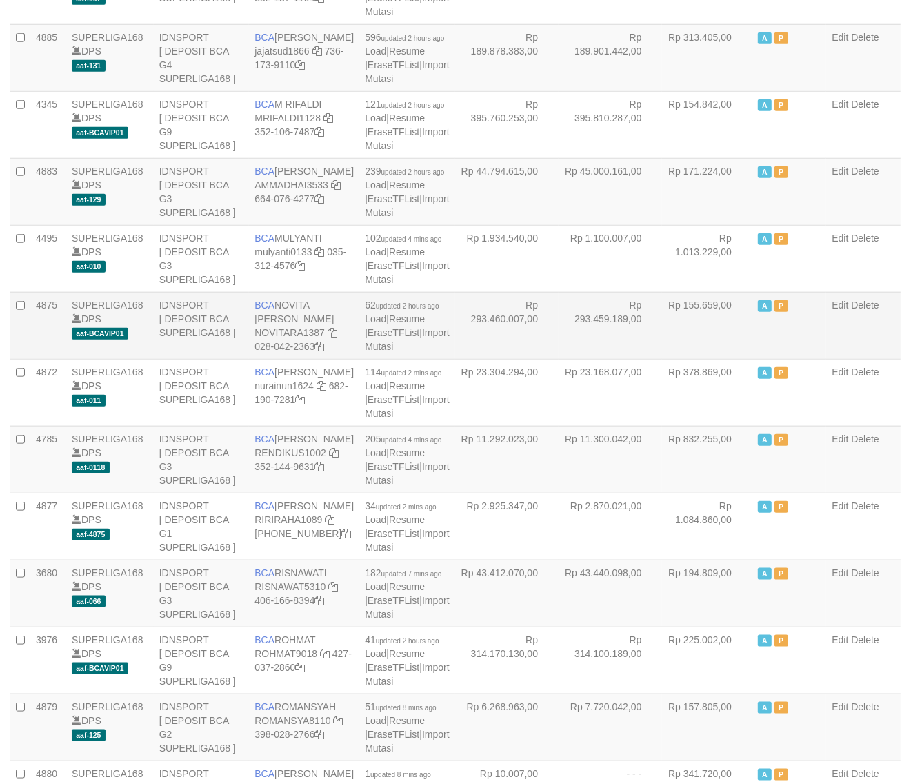  What do you see at coordinates (283, 252) in the screenshot?
I see `a: mulyanti0133` at bounding box center [283, 252].